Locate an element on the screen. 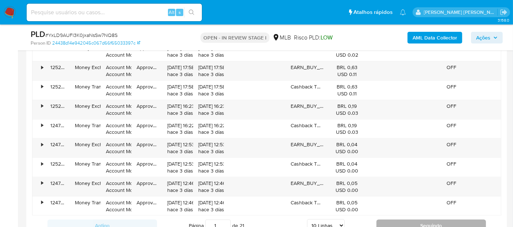  span: Alt is located at coordinates (172, 12).